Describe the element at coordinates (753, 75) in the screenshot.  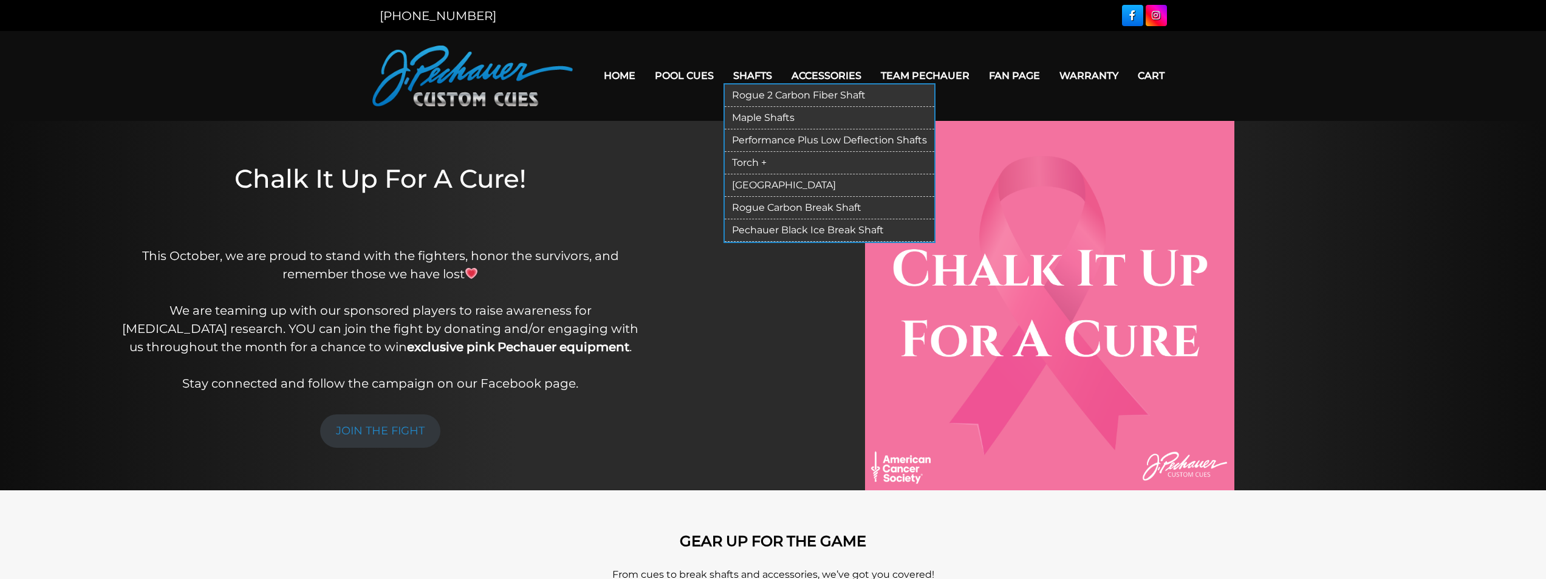
I see `a: Shafts` at that location.